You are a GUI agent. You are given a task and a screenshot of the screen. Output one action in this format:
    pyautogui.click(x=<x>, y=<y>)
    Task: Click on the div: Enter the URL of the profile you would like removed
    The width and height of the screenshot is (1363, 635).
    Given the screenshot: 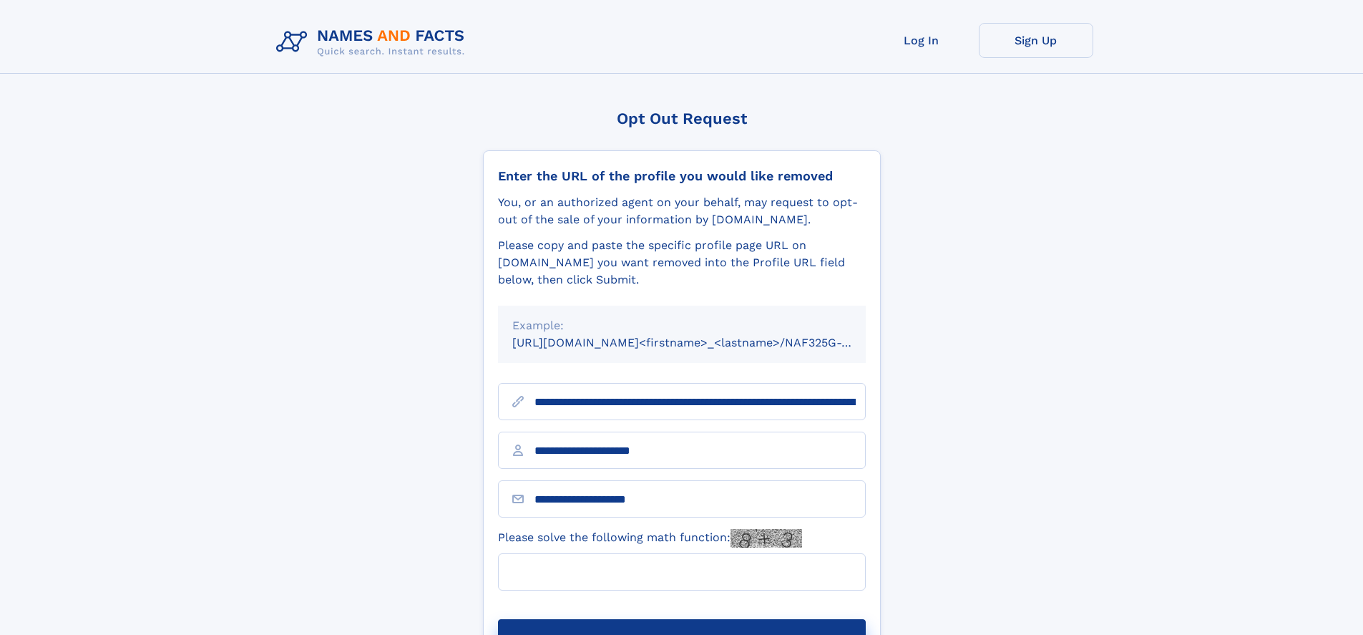 What is the action you would take?
    pyautogui.click(x=682, y=176)
    